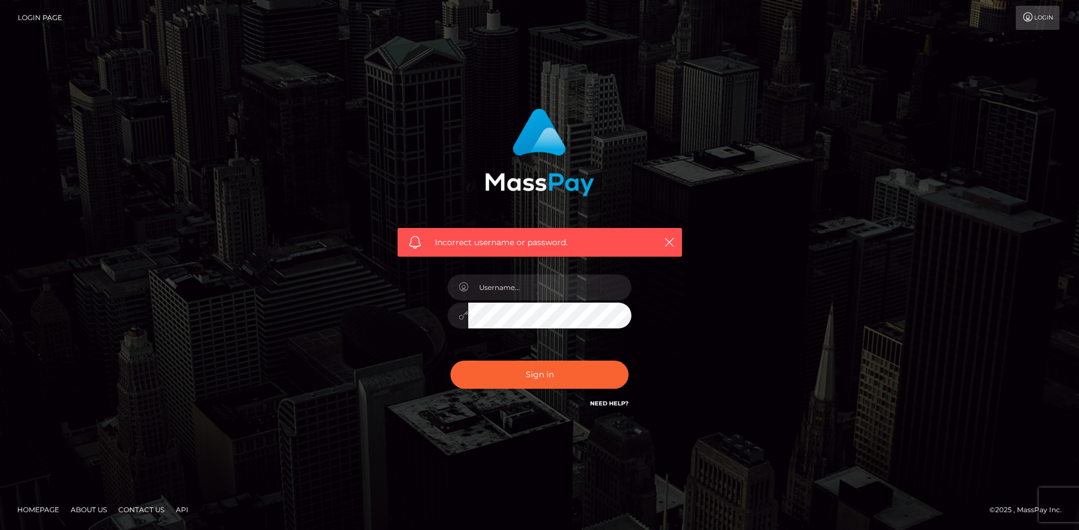 Image resolution: width=1079 pixels, height=530 pixels. What do you see at coordinates (539, 374) in the screenshot?
I see `button: Sign in` at bounding box center [539, 374].